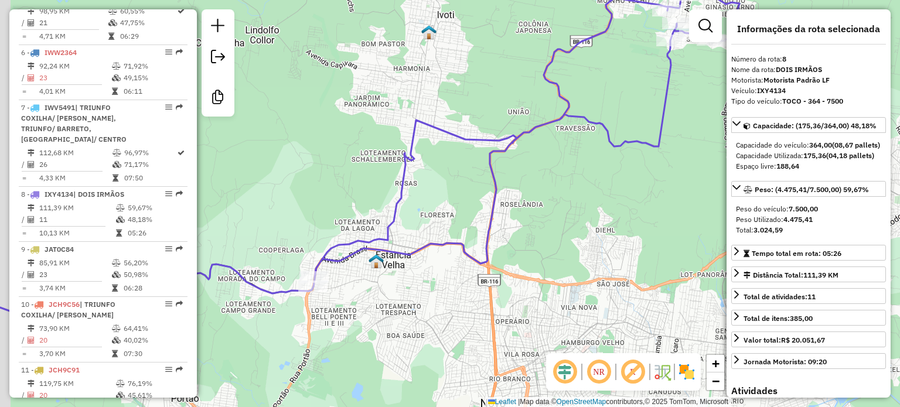 The image size is (900, 407). Describe the element at coordinates (75, 165) in the screenshot. I see `td: 26` at that location.